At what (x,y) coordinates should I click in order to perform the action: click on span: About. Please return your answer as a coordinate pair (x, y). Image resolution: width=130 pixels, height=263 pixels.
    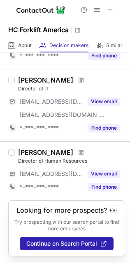
    Looking at the image, I should click on (25, 45).